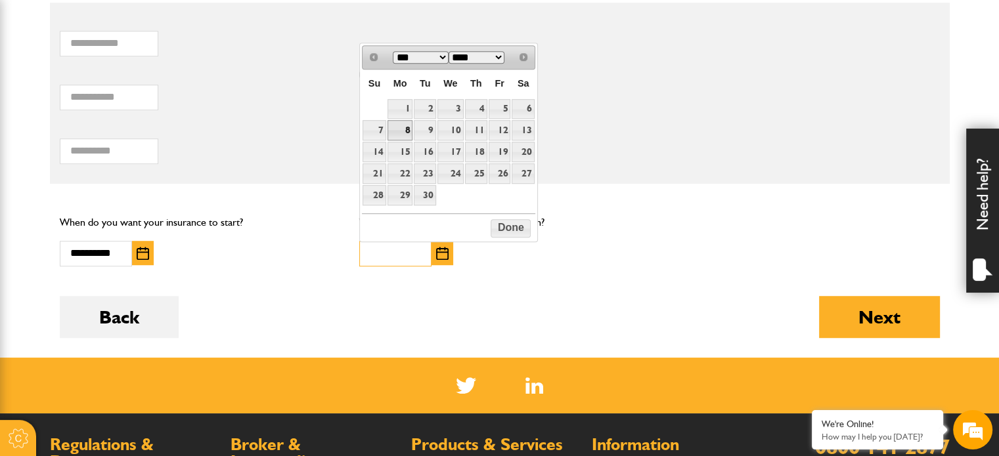 This screenshot has width=999, height=456. What do you see at coordinates (39, 82) in the screenshot?
I see `img: d_20077148190_company_1631870298795_20077148190` at bounding box center [39, 82].